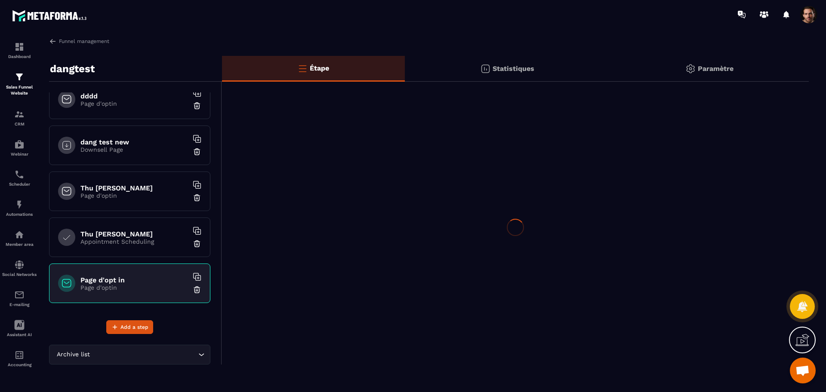 The image size is (826, 392). What do you see at coordinates (19, 298) in the screenshot?
I see `a: emailemailE-mailing` at bounding box center [19, 298].